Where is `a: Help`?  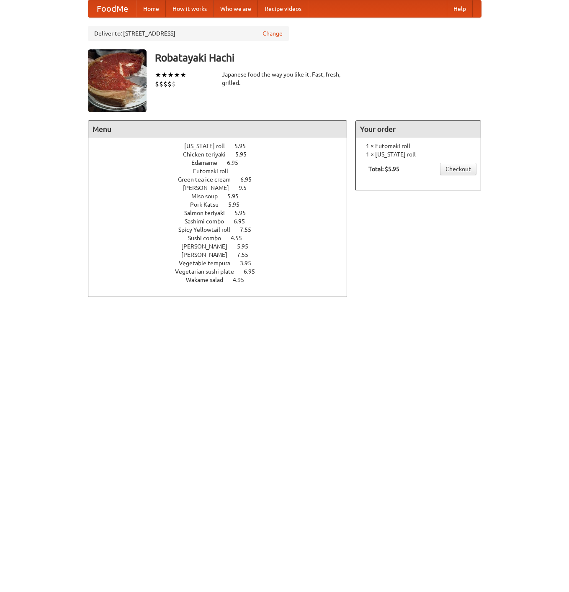
a: Help is located at coordinates (459, 9).